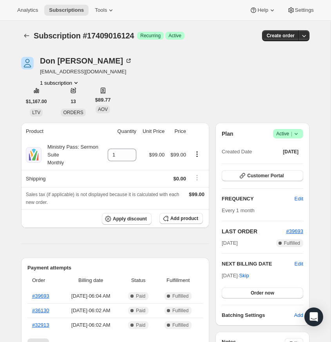 The width and height of the screenshot is (331, 342). Describe the element at coordinates (258, 264) in the screenshot. I see `h2: NEXT BILLING DATE` at that location.